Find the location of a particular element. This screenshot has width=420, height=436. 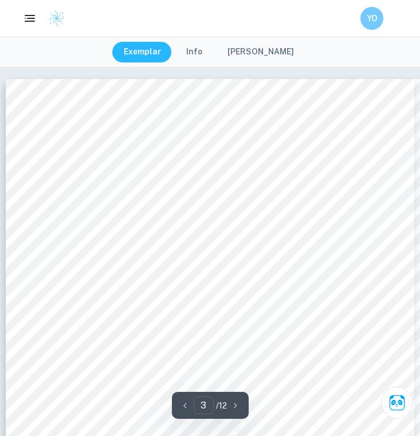

h6: YO is located at coordinates (372, 18).